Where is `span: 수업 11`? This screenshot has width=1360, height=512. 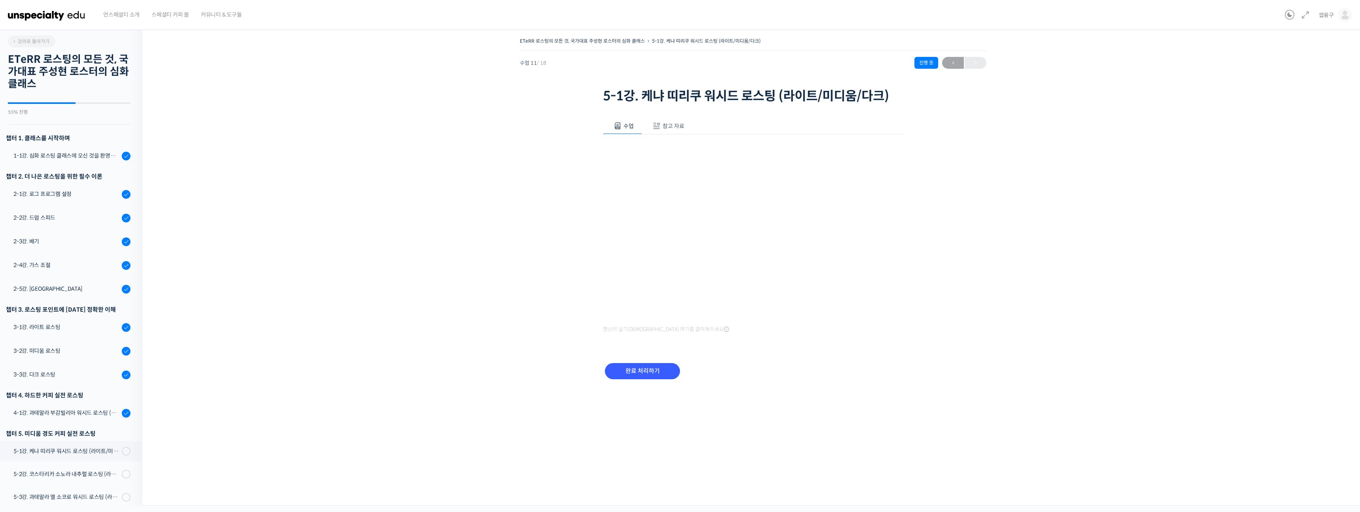
span: 수업 11 is located at coordinates (533, 63).